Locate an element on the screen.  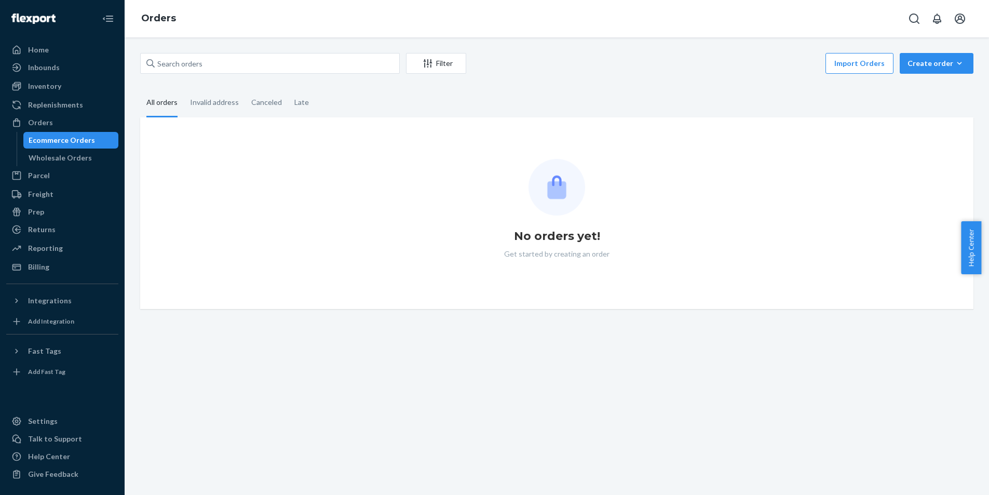
button: Fast Tags is located at coordinates (62, 351).